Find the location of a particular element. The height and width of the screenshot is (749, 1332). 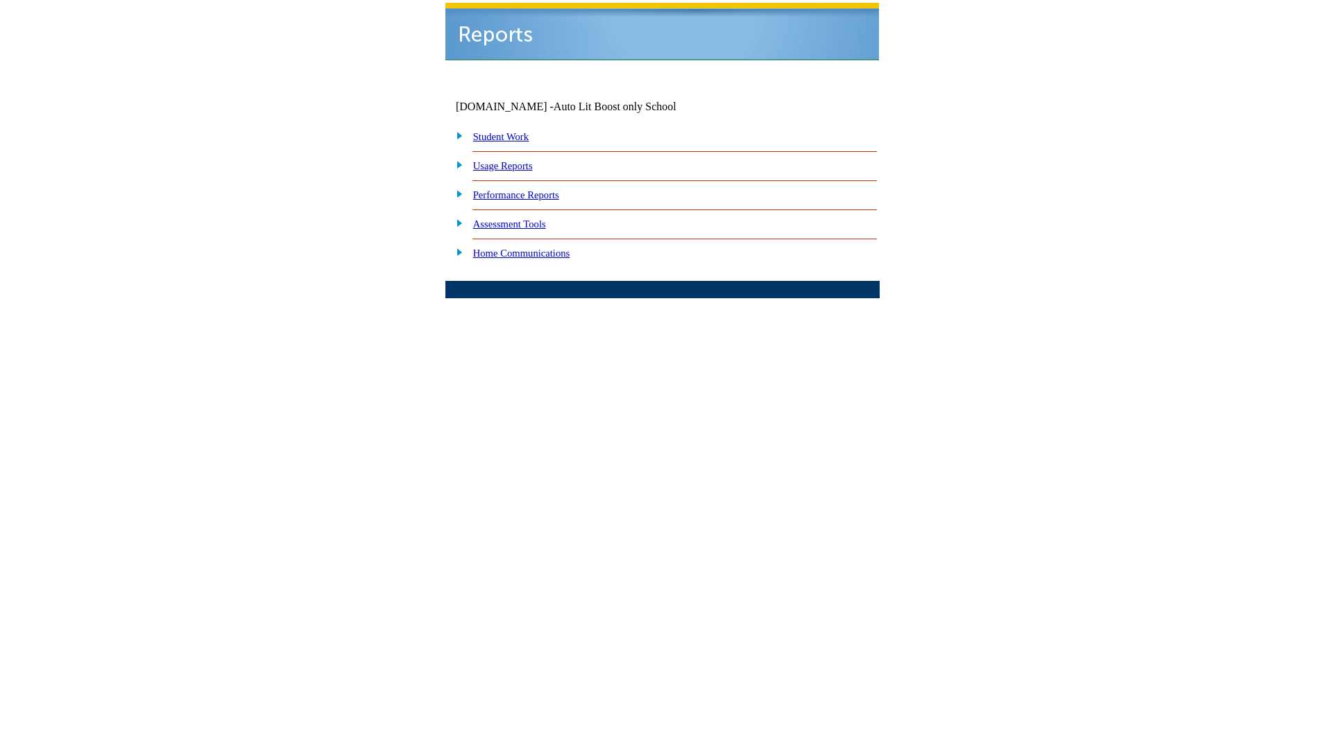

a: Performance Reports is located at coordinates (516, 195).